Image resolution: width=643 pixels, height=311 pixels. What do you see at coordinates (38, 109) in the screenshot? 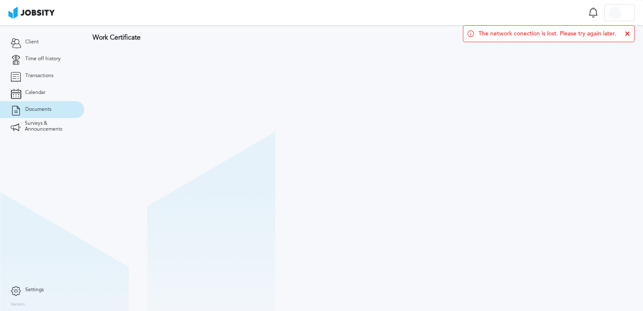
I see `span: Documents` at bounding box center [38, 109].